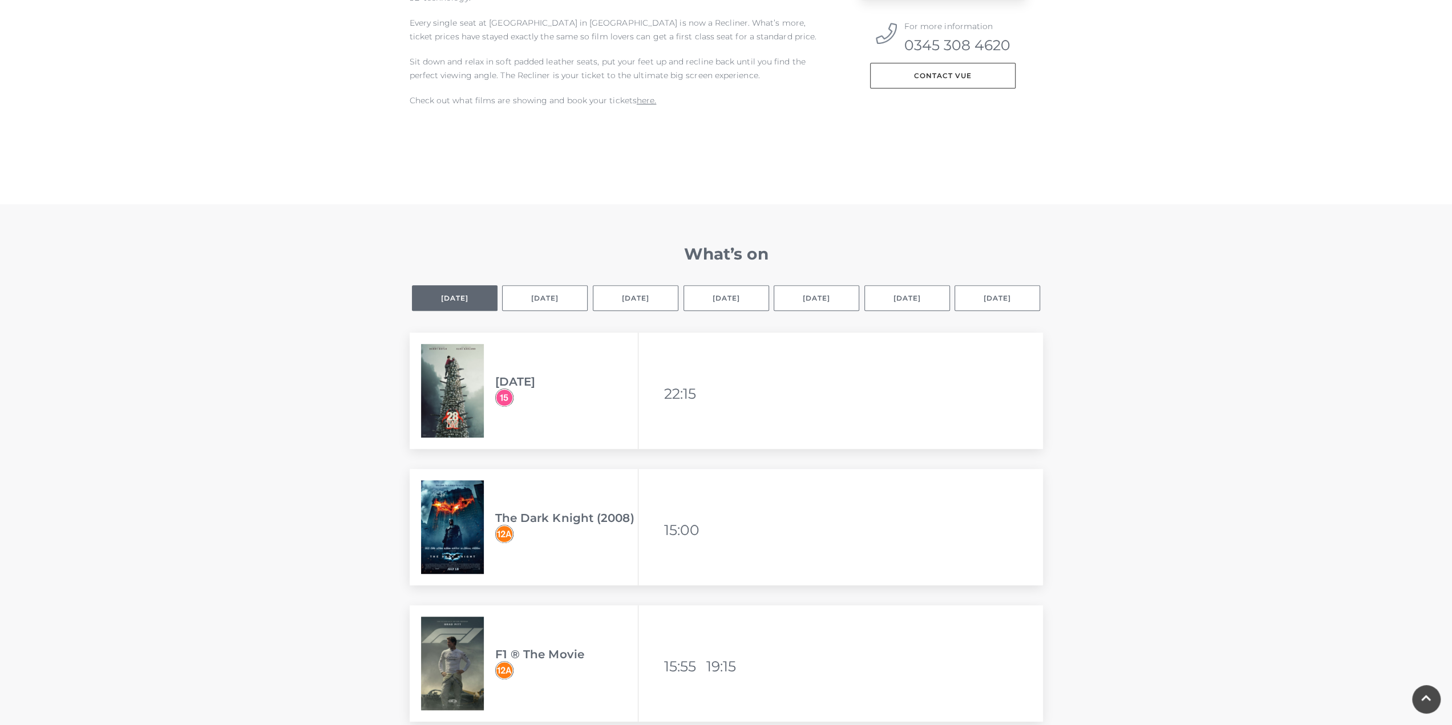 This screenshot has width=1452, height=725. I want to click on p: Check out what films are showing and book your tickets, so click(618, 100).